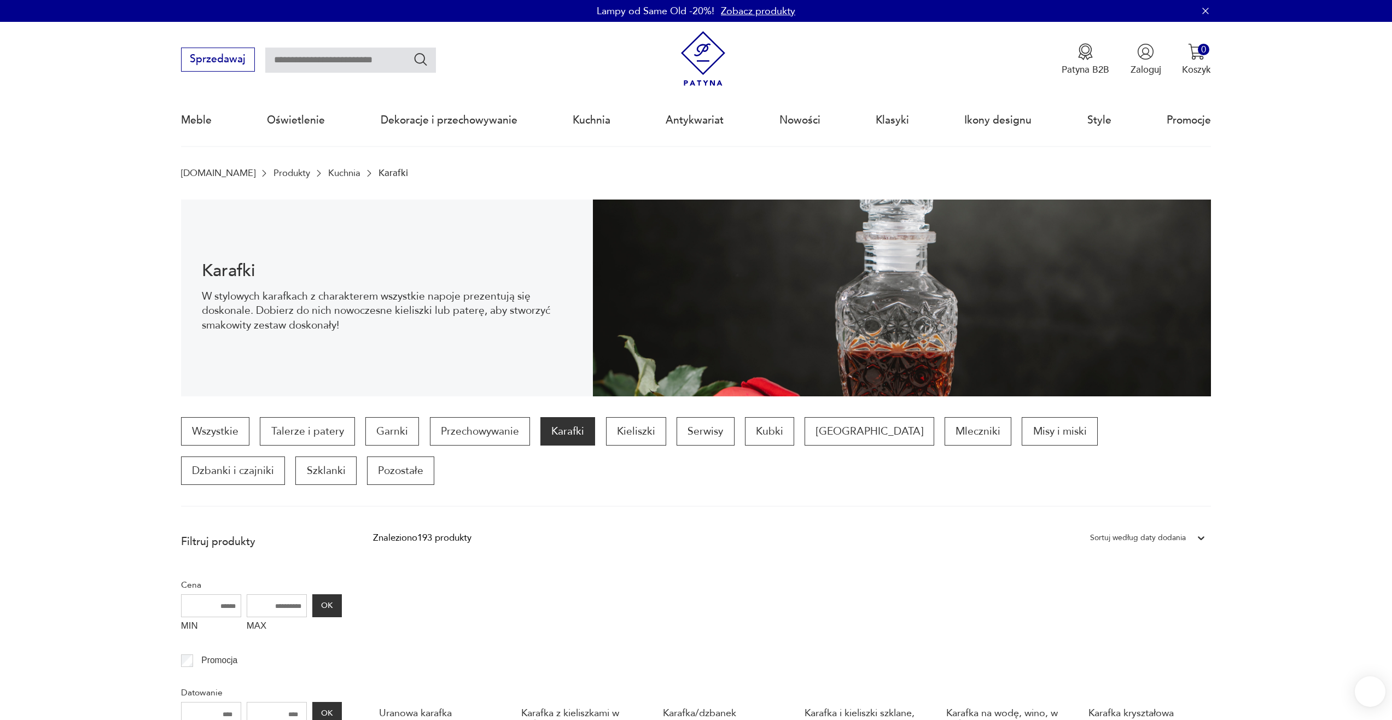 The height and width of the screenshot is (720, 1392). What do you see at coordinates (215, 431) in the screenshot?
I see `a: Wszystkie` at bounding box center [215, 431].